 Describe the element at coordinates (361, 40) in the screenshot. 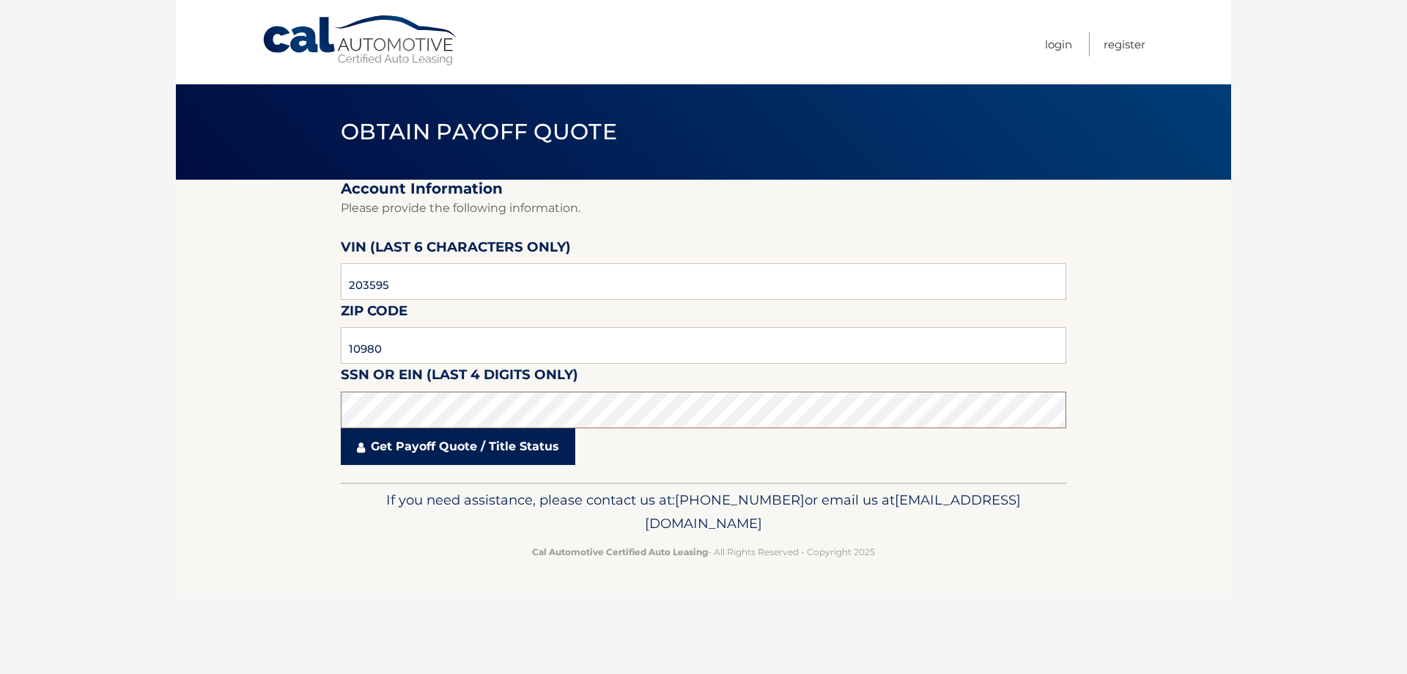

I see `a: Cal Automotive` at that location.